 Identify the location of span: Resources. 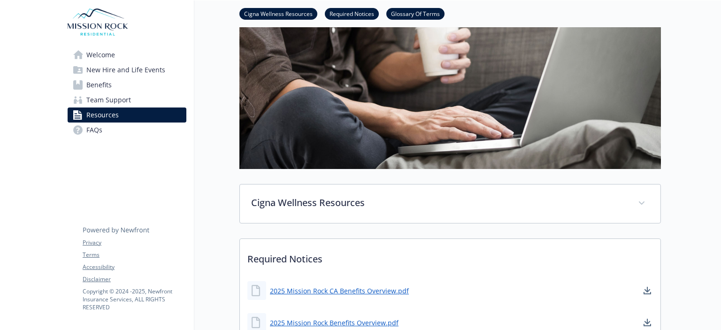
(102, 115).